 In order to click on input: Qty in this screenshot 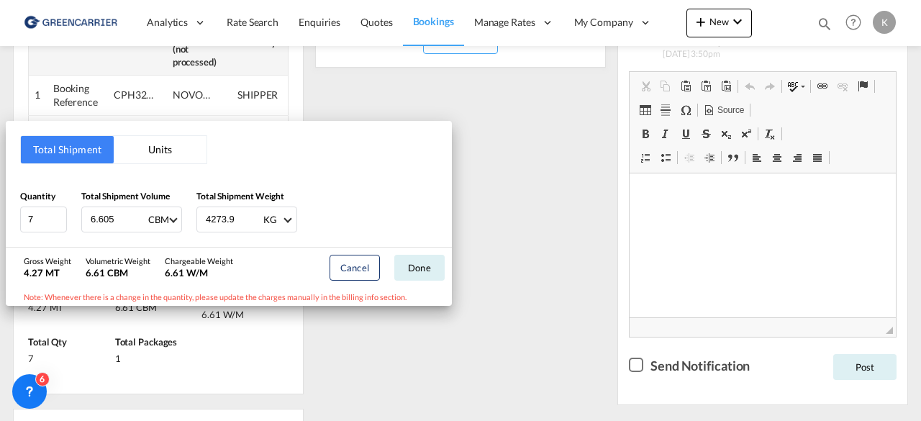, I will do `click(43, 220)`.